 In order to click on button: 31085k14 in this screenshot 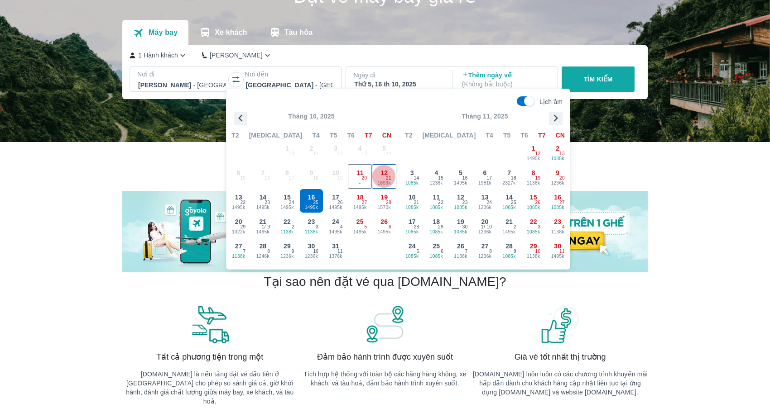, I will do `click(412, 177)`.